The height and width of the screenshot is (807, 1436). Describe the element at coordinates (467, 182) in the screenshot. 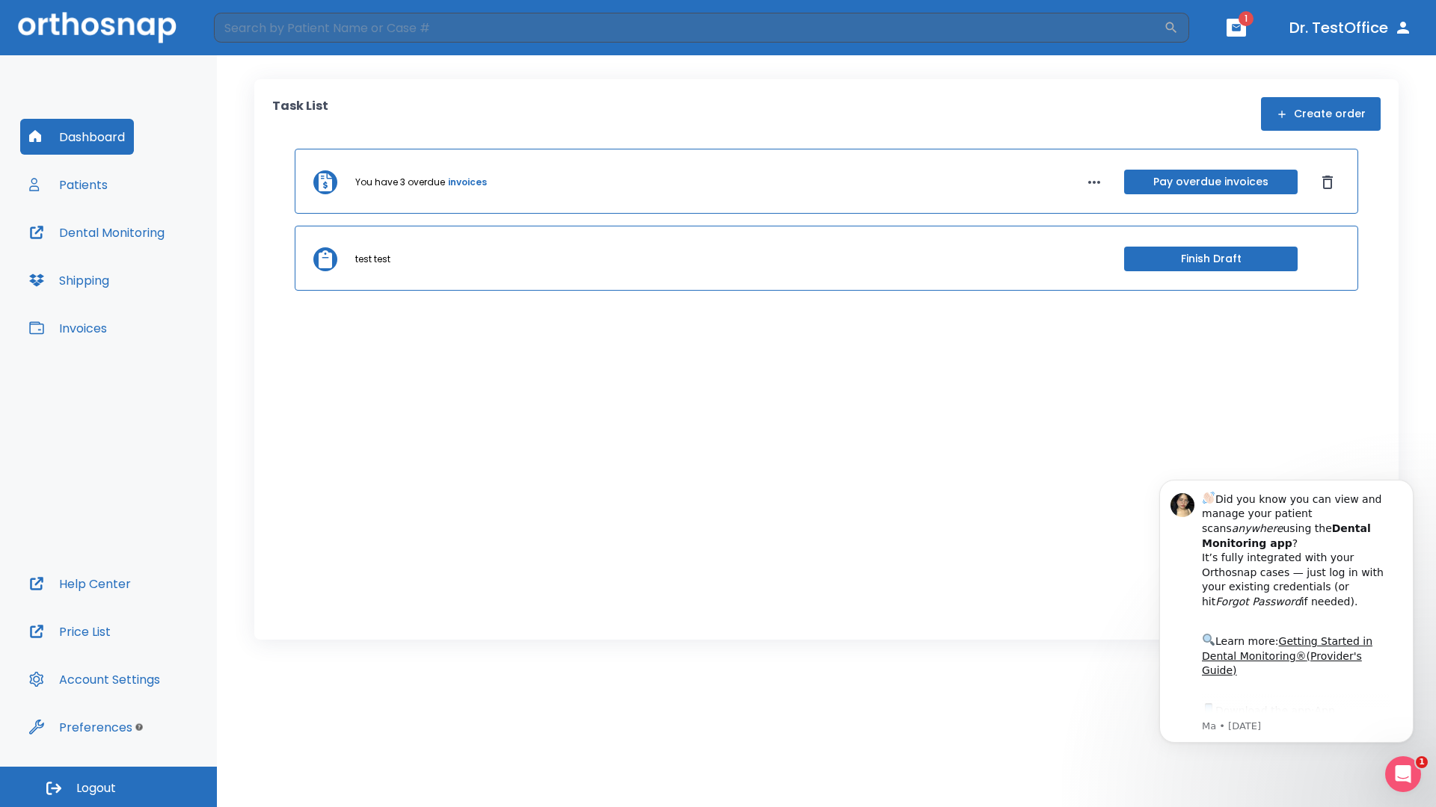

I see `a: invoices` at that location.